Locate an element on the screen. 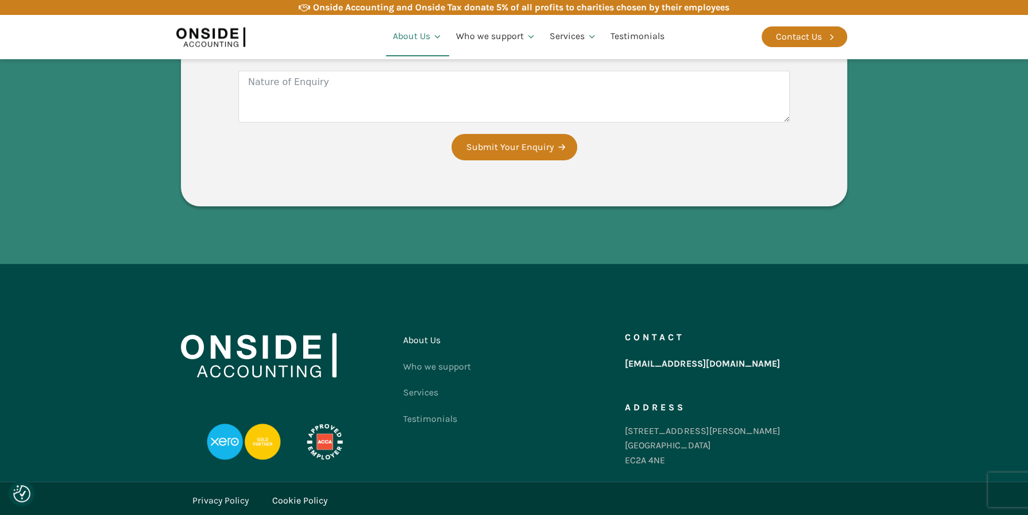  img: APPROVED-EMPLOYER-PROFESSIONAL-DEVELOPMENT-REVERSED_LOGO is located at coordinates (325, 442).